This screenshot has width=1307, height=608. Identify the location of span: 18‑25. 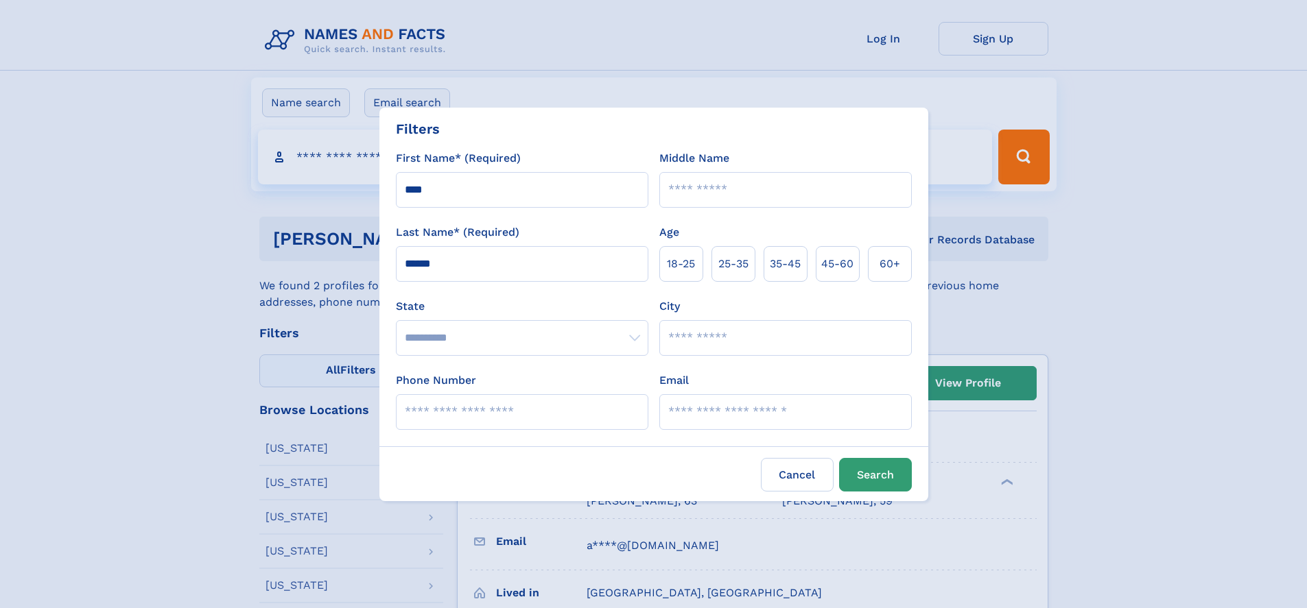
(680, 264).